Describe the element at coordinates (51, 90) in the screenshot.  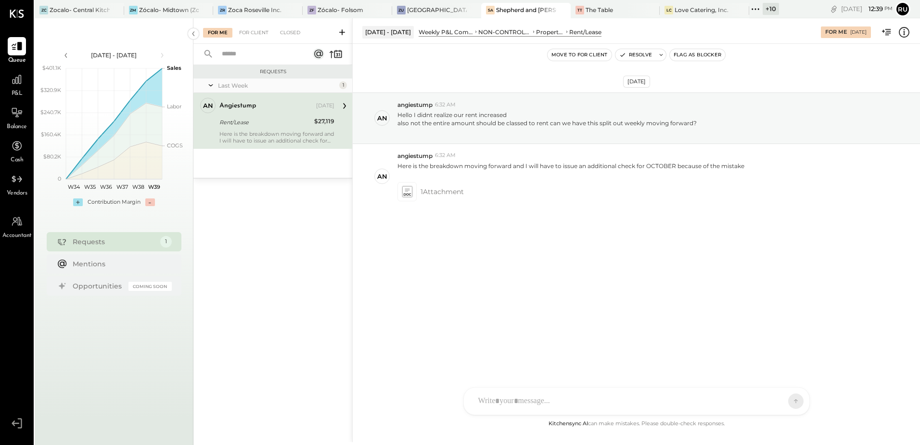
I see `text: $320.9K` at that location.